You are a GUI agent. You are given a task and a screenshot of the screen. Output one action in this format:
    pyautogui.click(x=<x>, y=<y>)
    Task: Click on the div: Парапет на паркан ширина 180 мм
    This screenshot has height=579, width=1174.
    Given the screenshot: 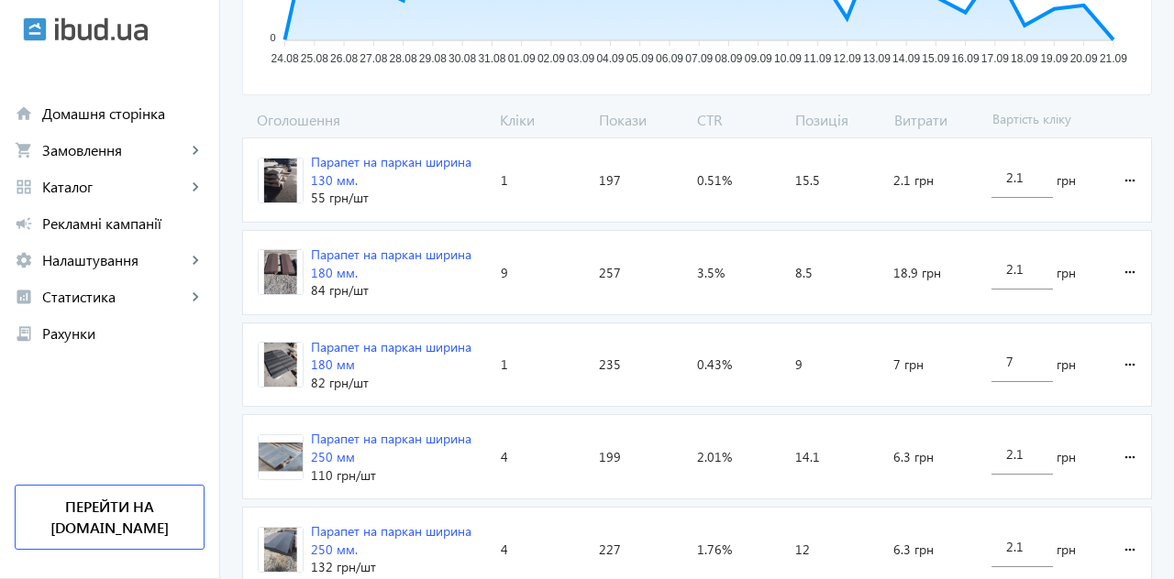 What is the action you would take?
    pyautogui.click(x=398, y=356)
    